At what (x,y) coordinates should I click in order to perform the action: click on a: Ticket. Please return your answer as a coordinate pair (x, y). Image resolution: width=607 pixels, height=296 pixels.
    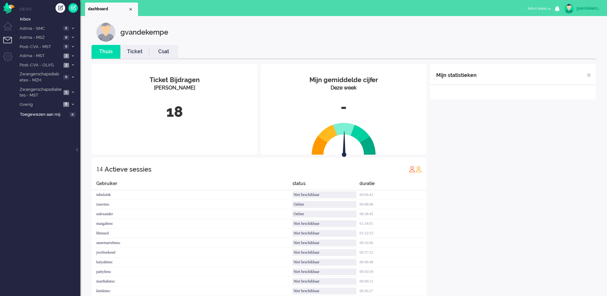
    Looking at the image, I should click on (135, 52).